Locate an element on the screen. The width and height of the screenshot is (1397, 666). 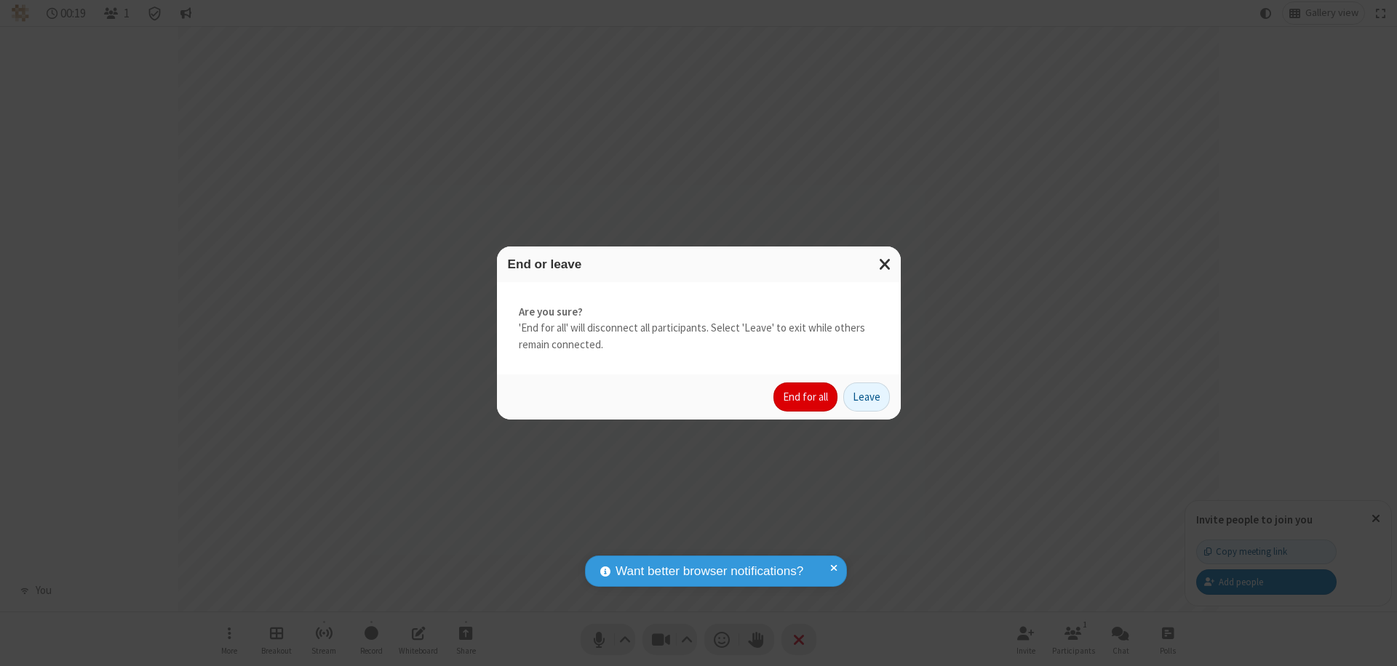
strong: Are you sure? is located at coordinates (698, 312).